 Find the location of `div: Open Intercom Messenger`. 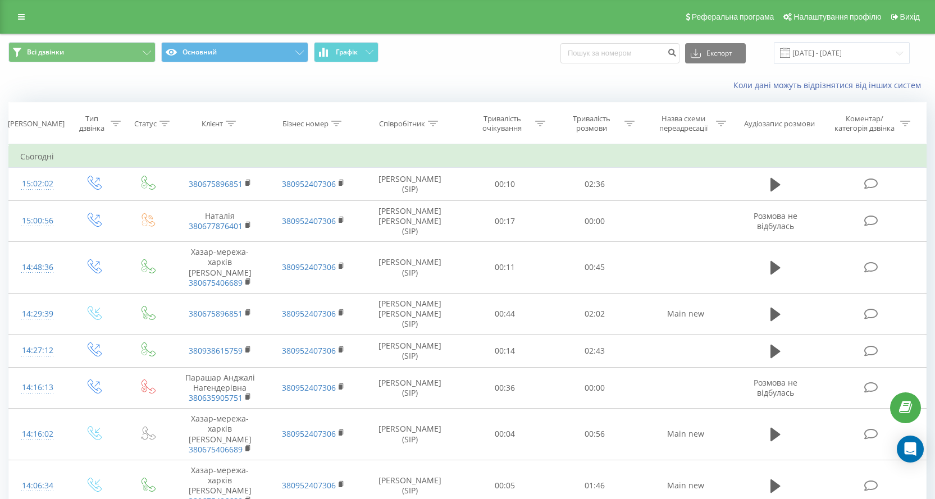

div: Open Intercom Messenger is located at coordinates (910, 449).